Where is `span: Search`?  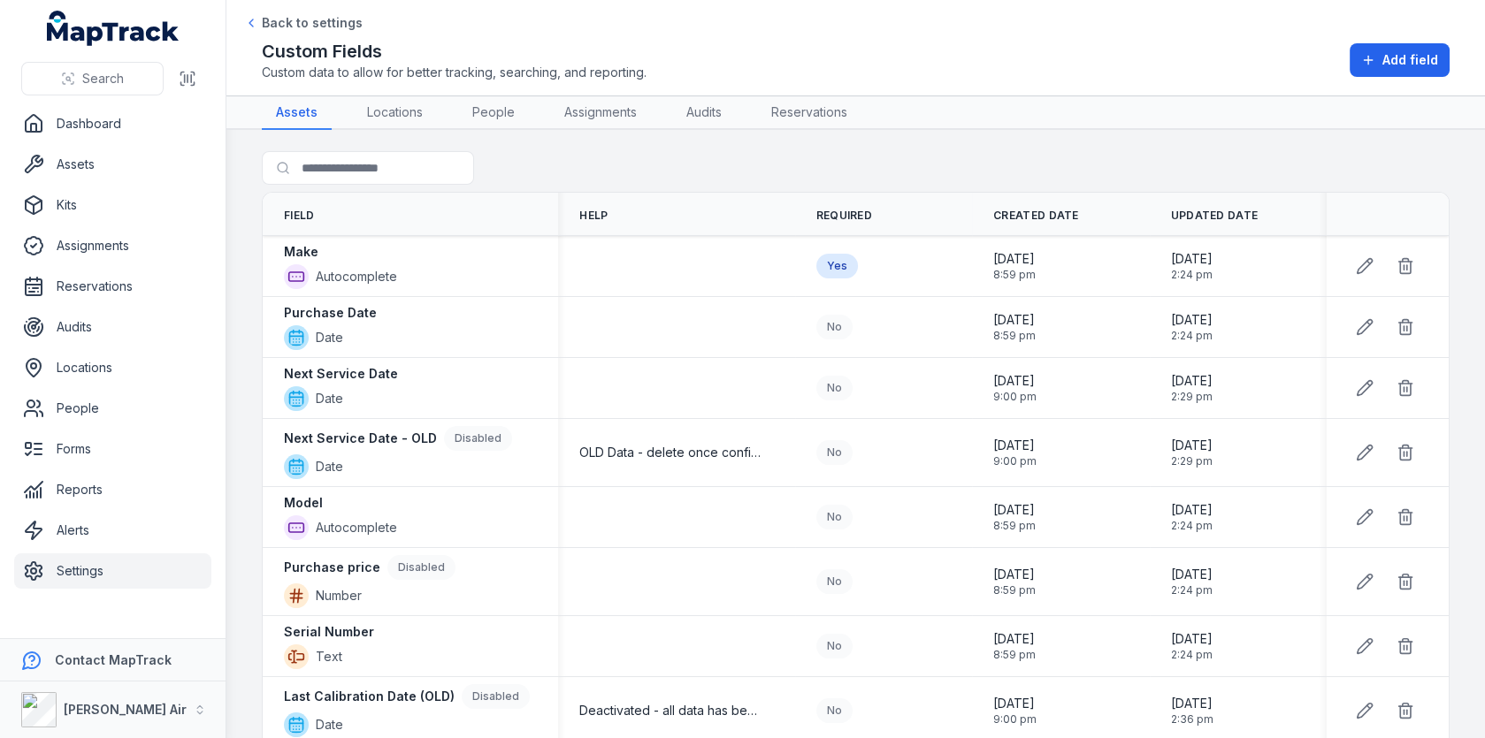
span: Search is located at coordinates (103, 79).